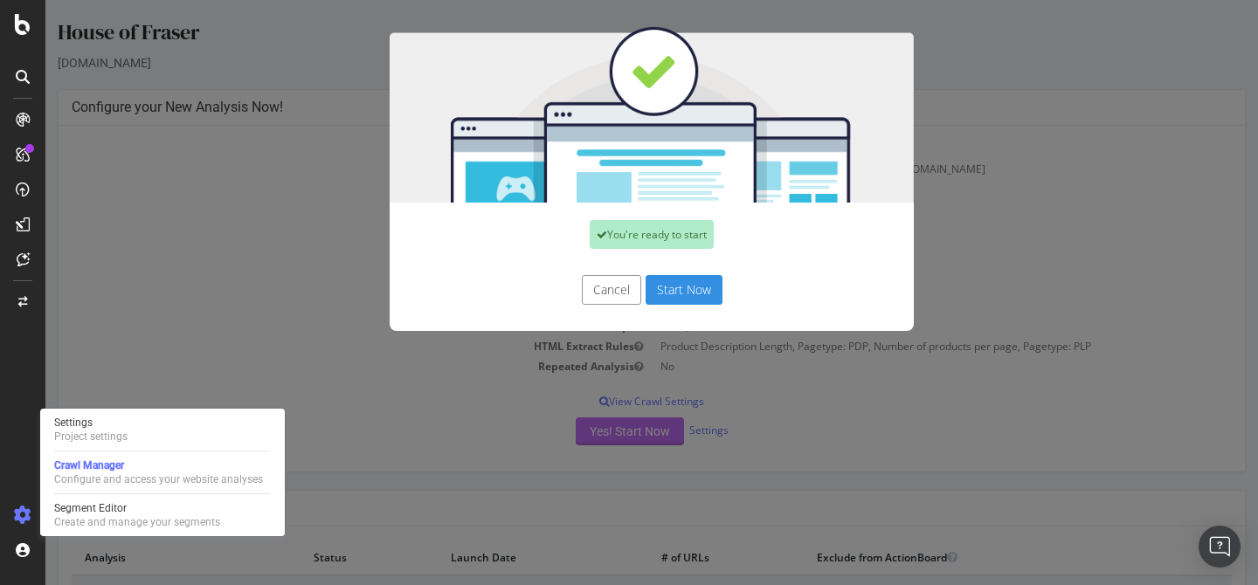 This screenshot has width=1258, height=585. I want to click on div: You're ready to start, so click(606, 234).